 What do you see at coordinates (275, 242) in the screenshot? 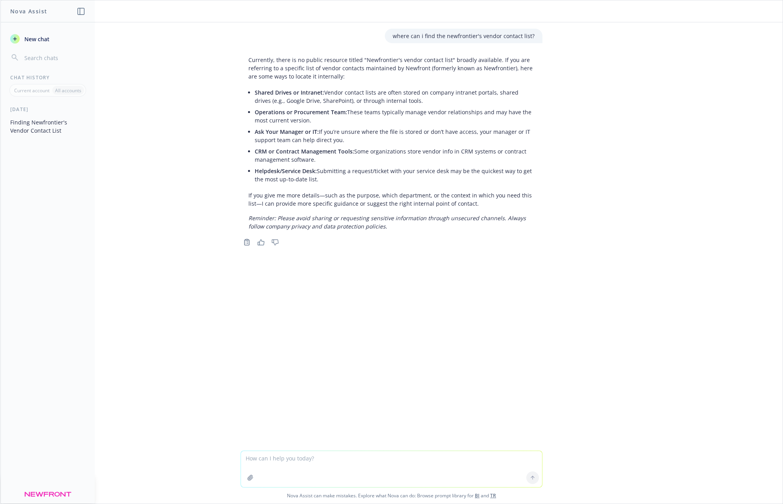
I see `button: Thumbs down` at bounding box center [275, 242].